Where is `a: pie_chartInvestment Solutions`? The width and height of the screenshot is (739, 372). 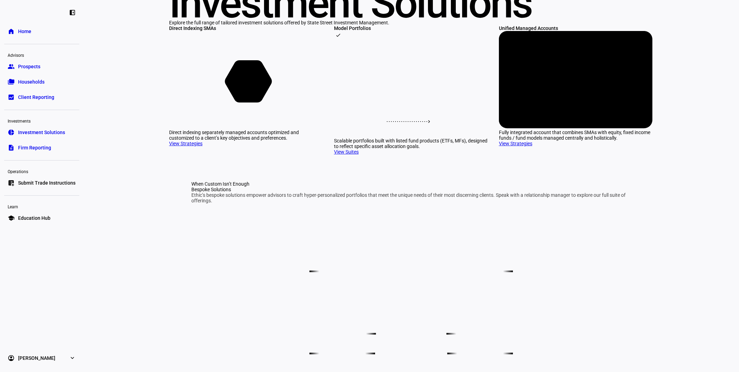
a: pie_chartInvestment Solutions is located at coordinates (42, 132).